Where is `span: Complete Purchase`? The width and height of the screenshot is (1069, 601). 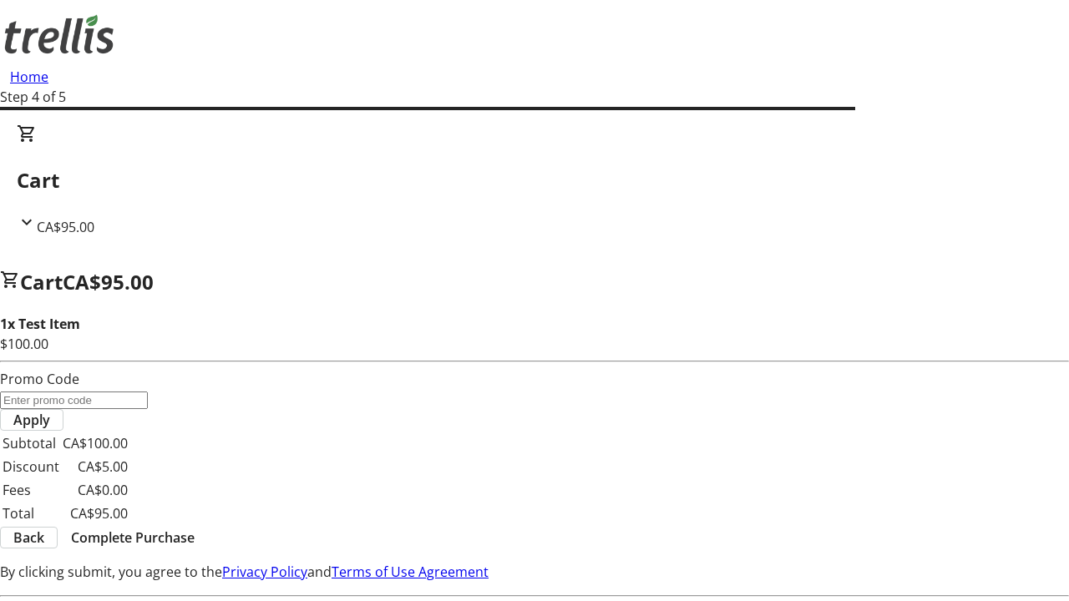 span: Complete Purchase is located at coordinates (133, 538).